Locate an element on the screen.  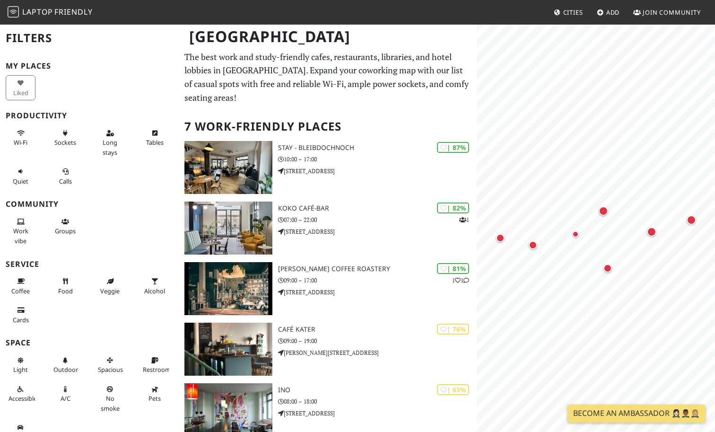
button: Alcohol is located at coordinates (155, 286).